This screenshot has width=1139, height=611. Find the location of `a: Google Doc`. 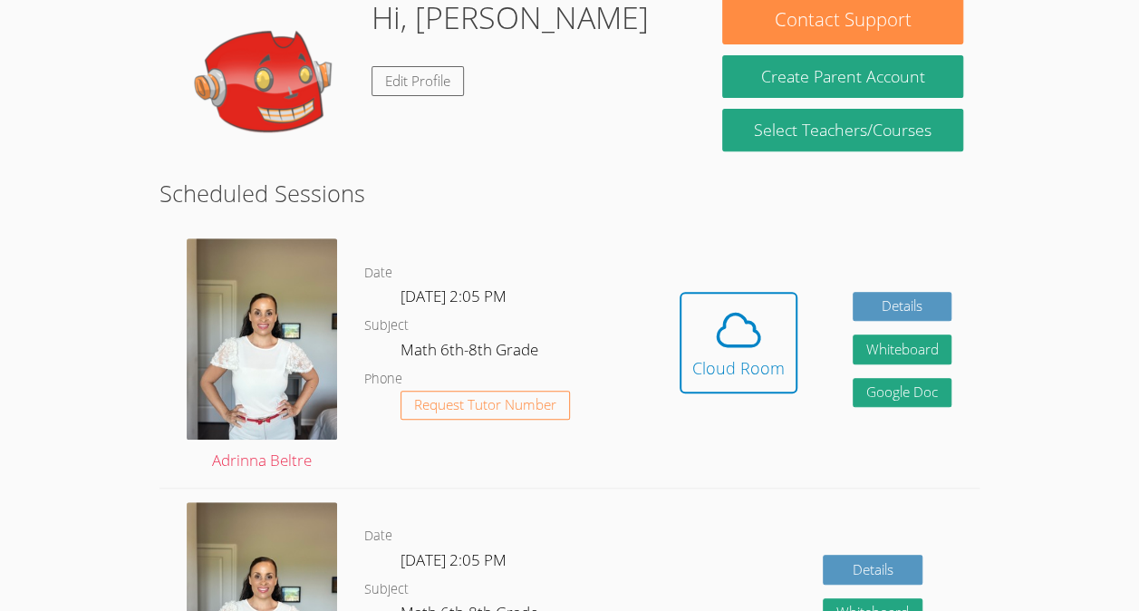

a: Google Doc is located at coordinates (902, 392).